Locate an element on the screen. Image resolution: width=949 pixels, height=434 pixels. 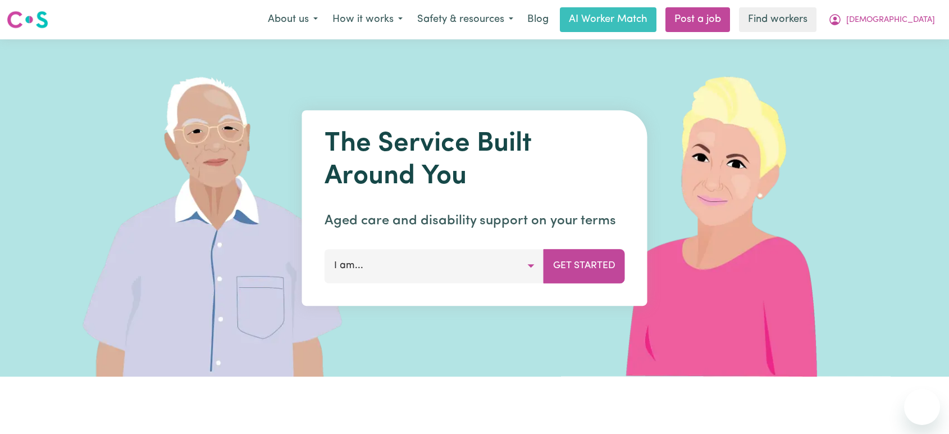
a: AI Worker Match is located at coordinates (608, 20).